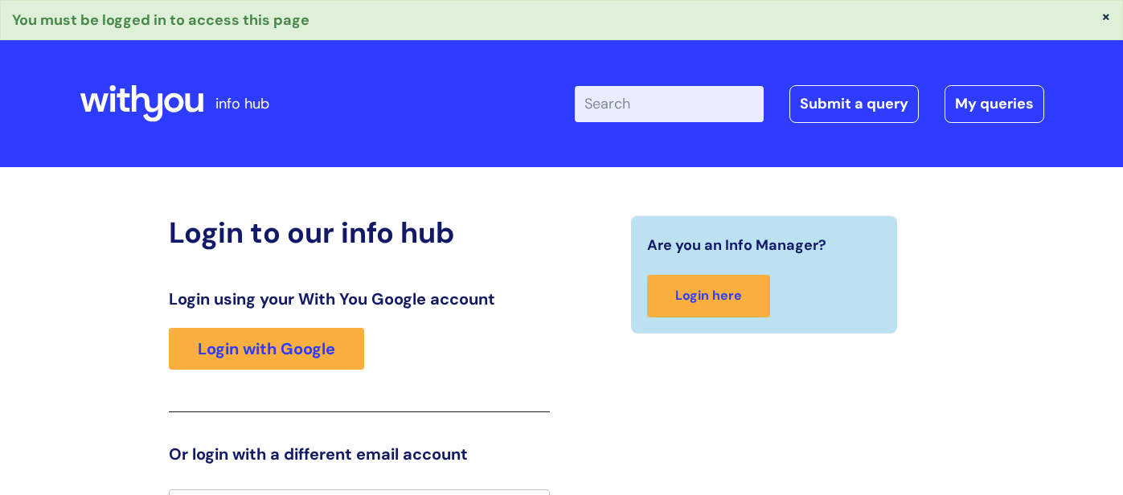 This screenshot has height=495, width=1123. Describe the element at coordinates (736, 245) in the screenshot. I see `span: Are you an Info Manager?` at that location.